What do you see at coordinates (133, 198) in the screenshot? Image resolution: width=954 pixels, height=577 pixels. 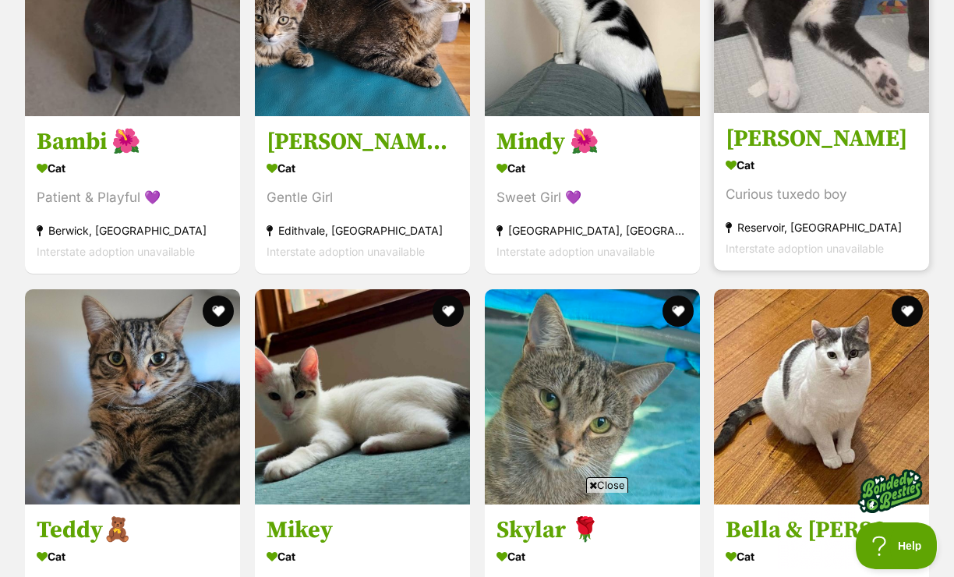 I see `div: Patient & Playful 💜` at bounding box center [133, 198].